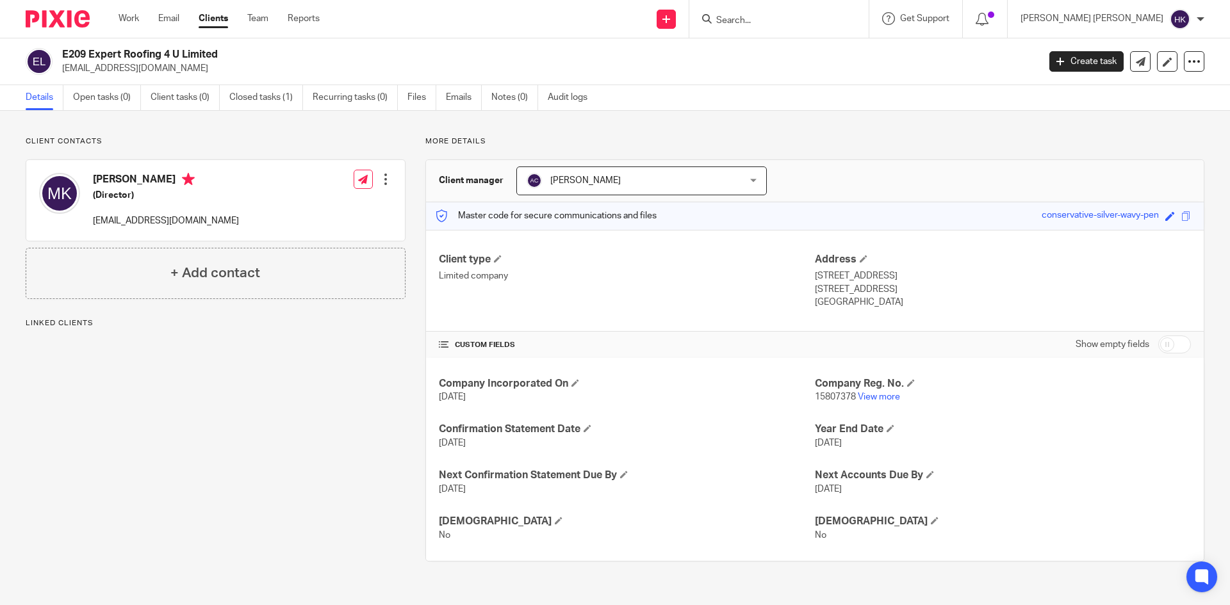 This screenshot has width=1230, height=605. Describe the element at coordinates (572, 97) in the screenshot. I see `a: Audit logs` at that location.